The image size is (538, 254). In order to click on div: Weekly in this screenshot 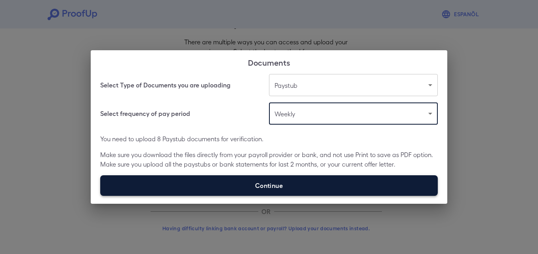, I will do `click(354, 114)`.